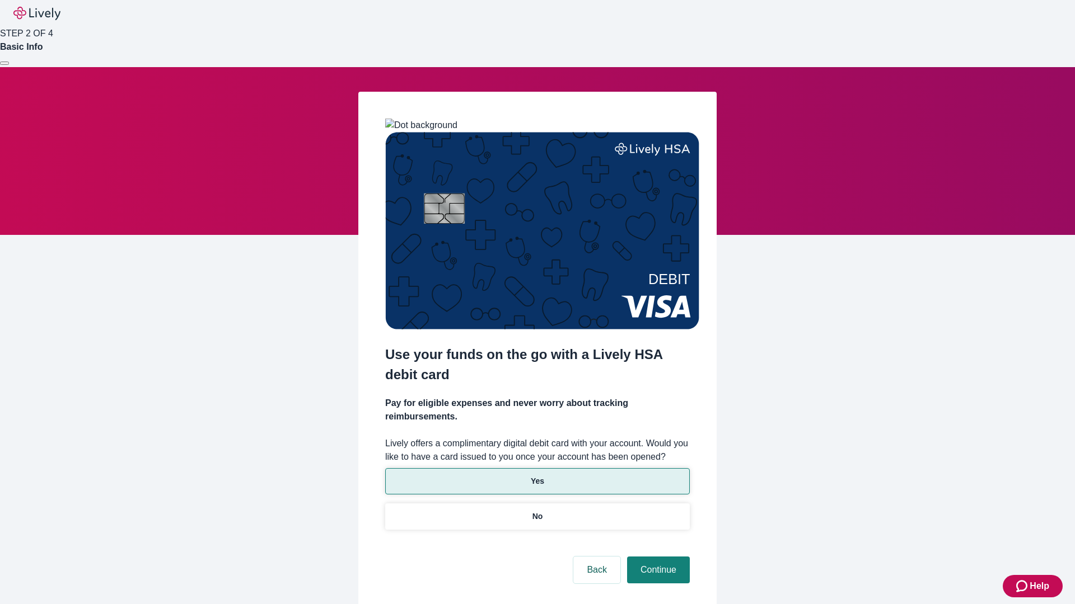 Image resolution: width=1075 pixels, height=604 pixels. Describe the element at coordinates (658, 570) in the screenshot. I see `button: Continue` at that location.